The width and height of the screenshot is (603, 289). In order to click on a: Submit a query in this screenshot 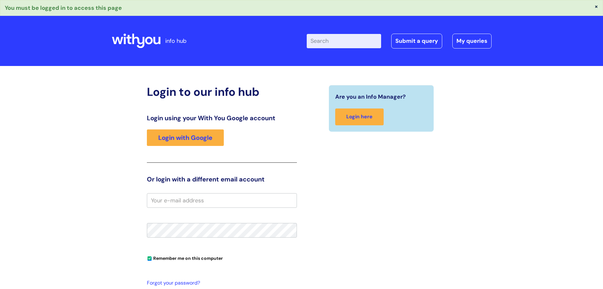, I will do `click(417, 41)`.